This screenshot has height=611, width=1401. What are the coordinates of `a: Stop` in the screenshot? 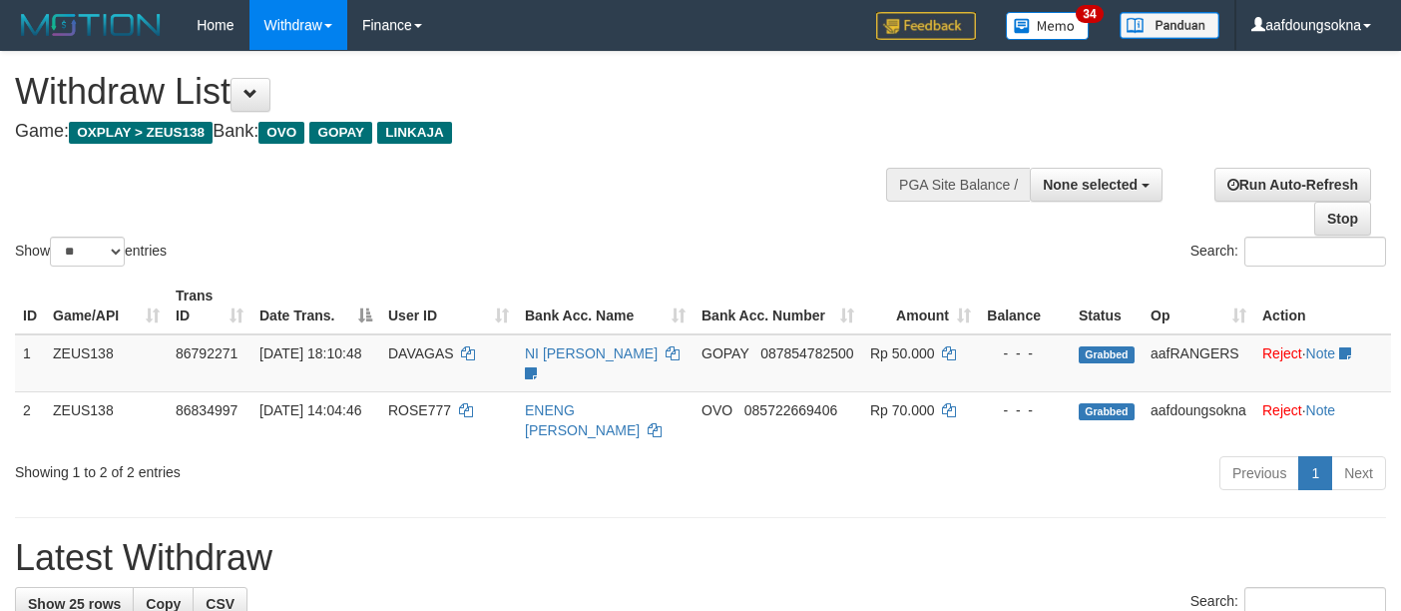 It's located at (1342, 219).